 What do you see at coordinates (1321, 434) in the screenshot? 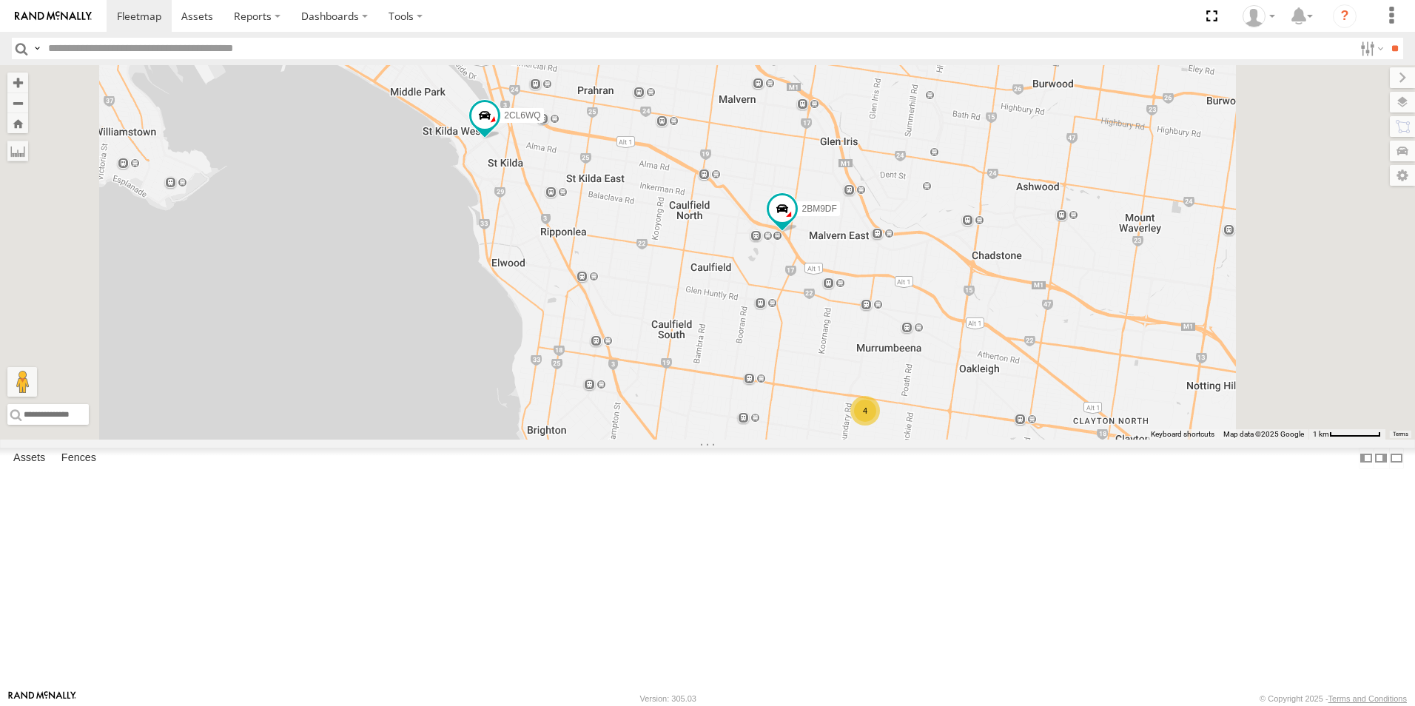
I see `span: 1 km` at bounding box center [1321, 434].